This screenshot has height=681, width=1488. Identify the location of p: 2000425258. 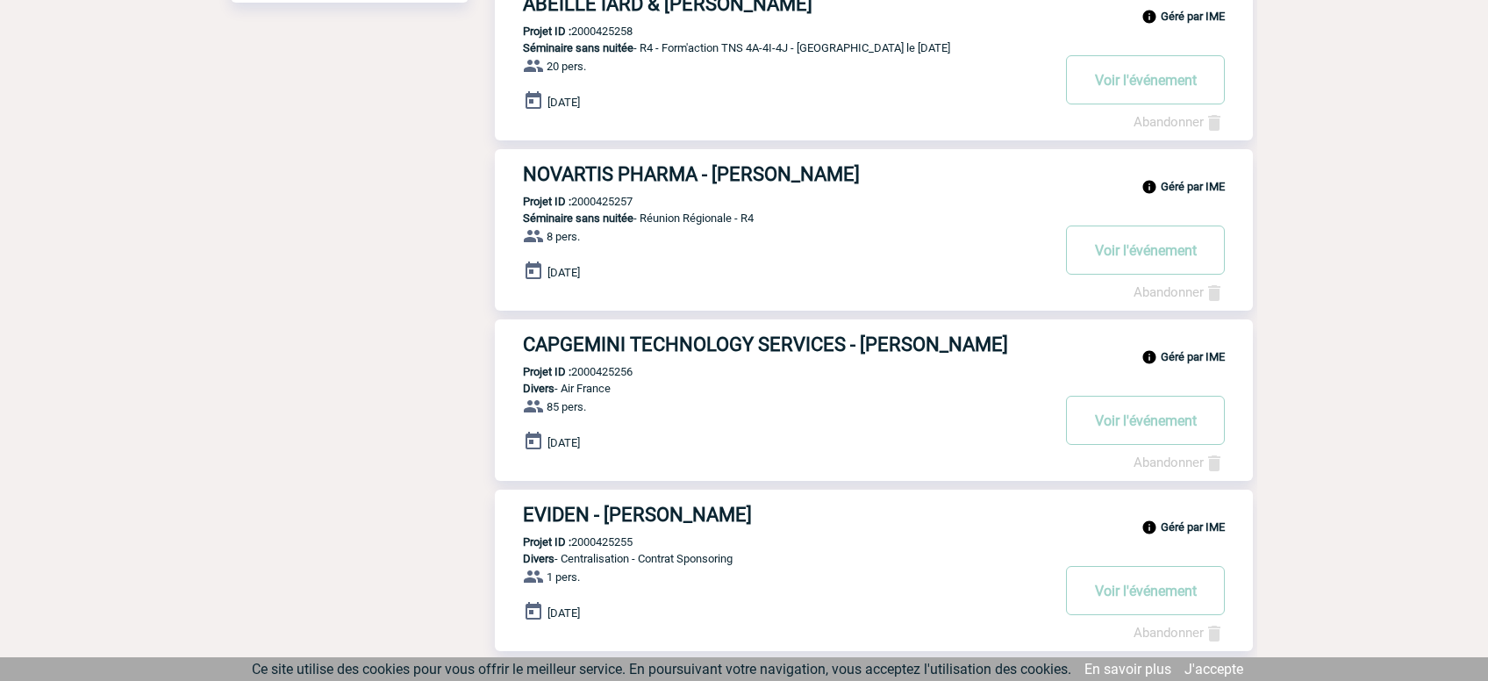
(563, 31).